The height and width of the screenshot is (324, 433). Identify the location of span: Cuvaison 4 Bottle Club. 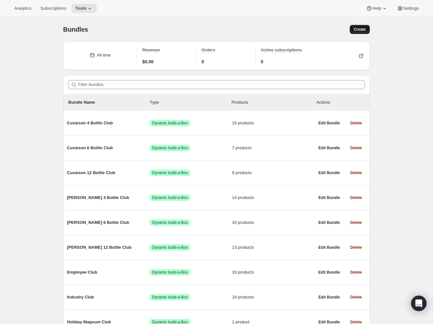
(108, 123).